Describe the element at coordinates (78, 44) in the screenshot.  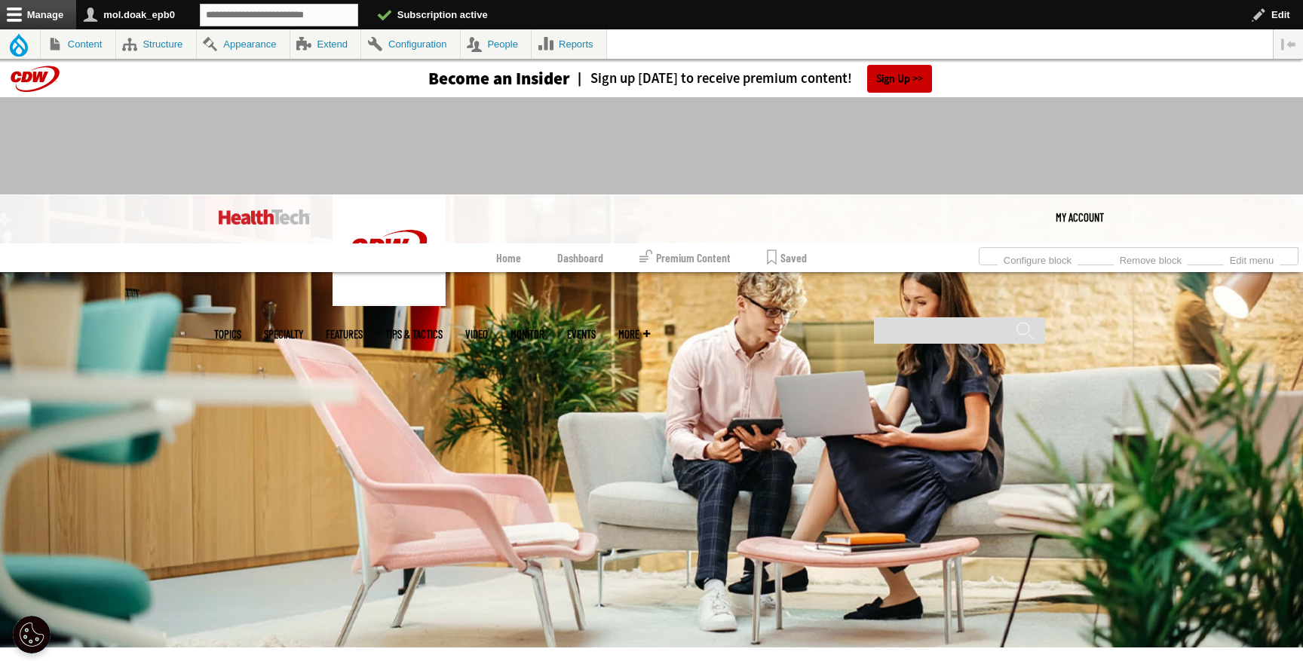
I see `a: Content` at that location.